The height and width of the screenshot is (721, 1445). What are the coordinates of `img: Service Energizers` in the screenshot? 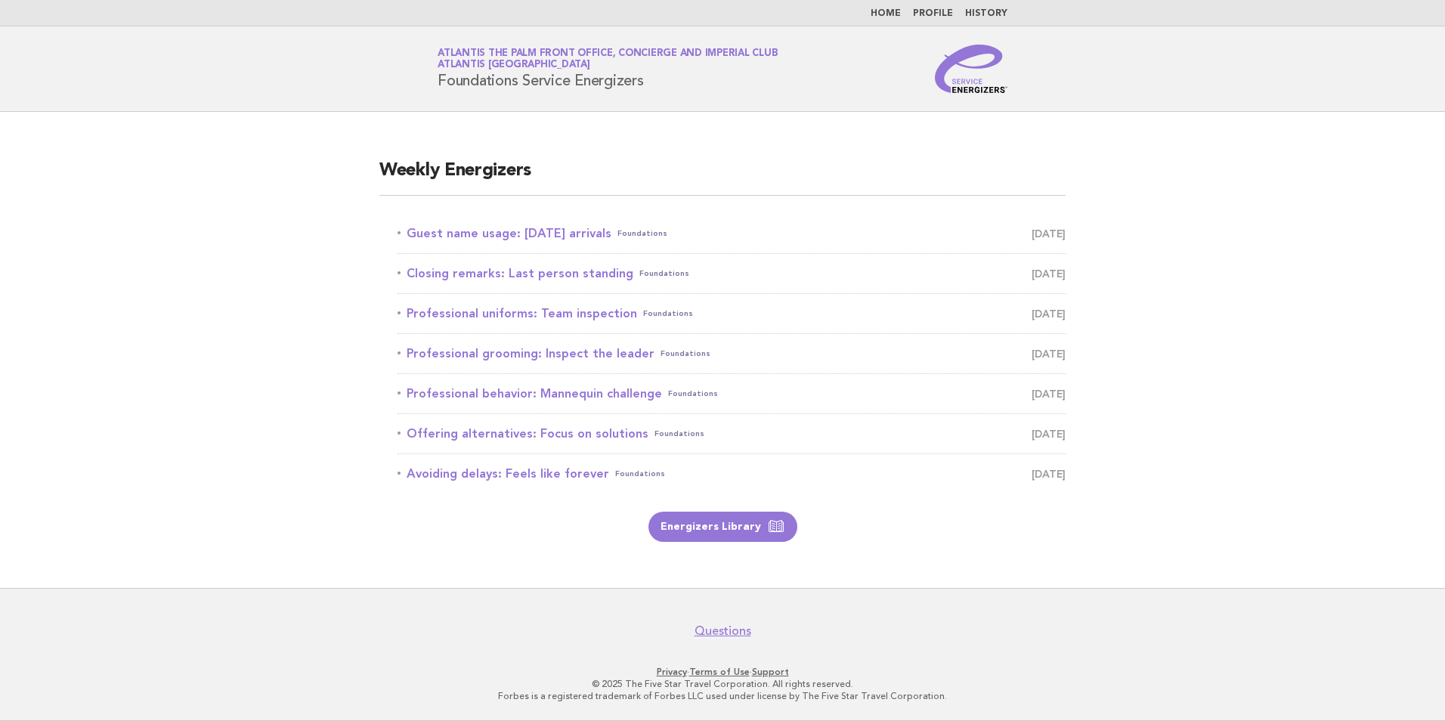 It's located at (971, 69).